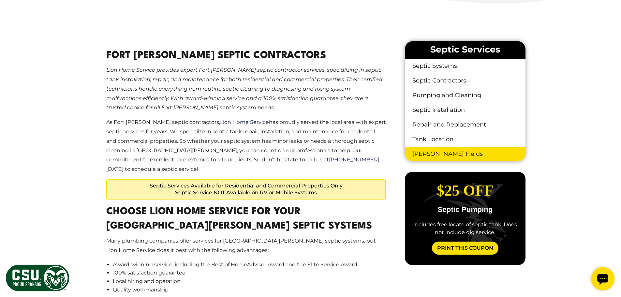  What do you see at coordinates (250, 290) in the screenshot?
I see `li: Quality workmanship` at bounding box center [250, 290].